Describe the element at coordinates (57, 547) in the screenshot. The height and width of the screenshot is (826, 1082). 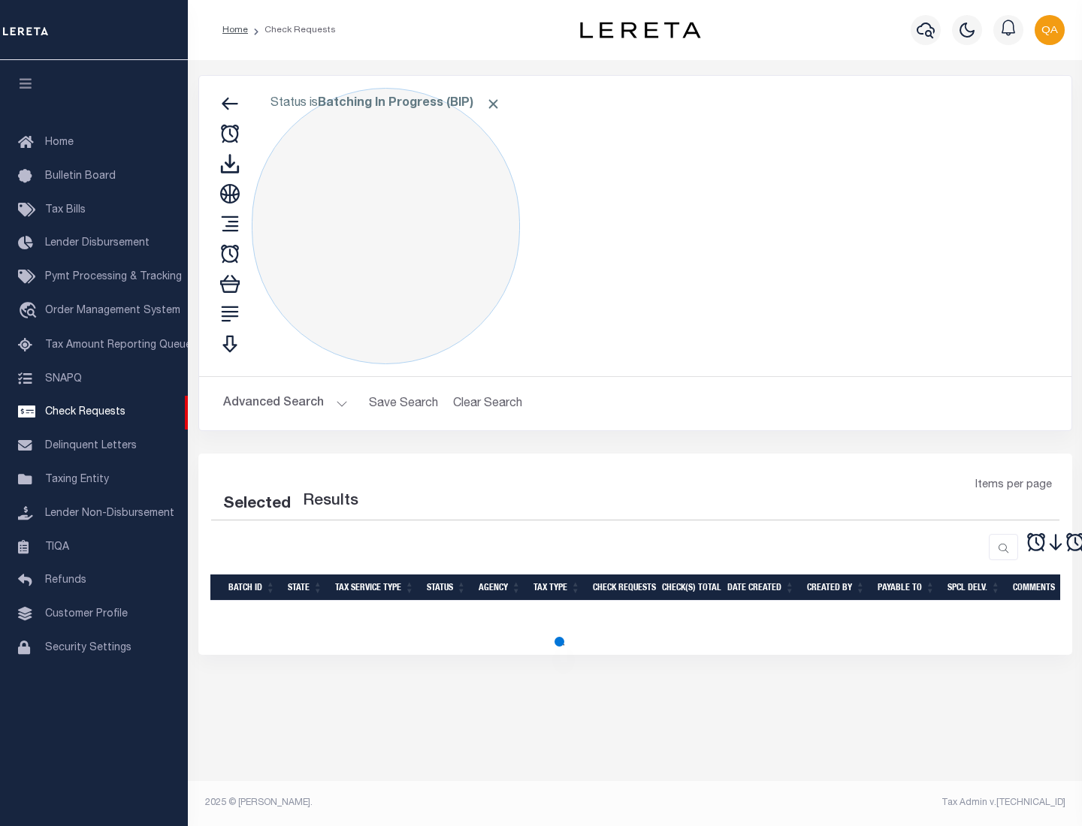
I see `span: TIQA` at that location.